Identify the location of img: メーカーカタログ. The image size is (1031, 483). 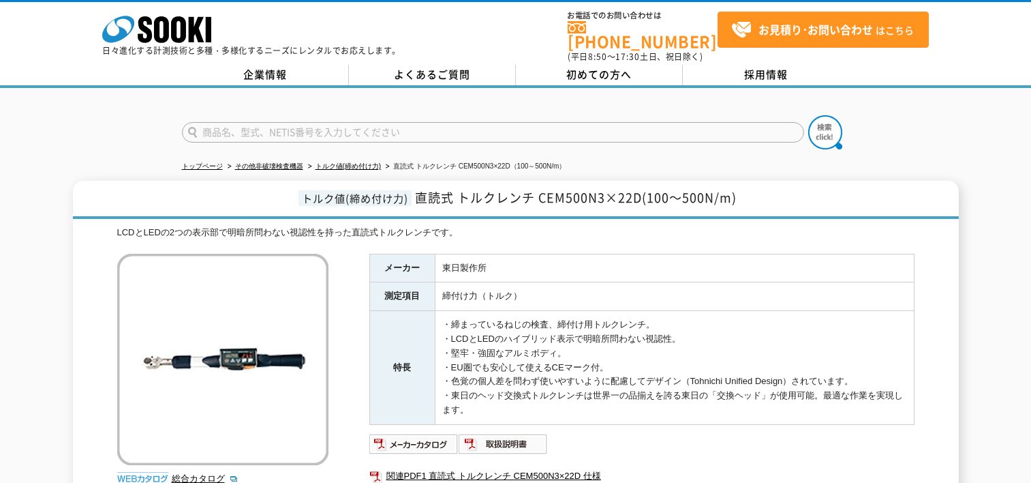
(414, 444).